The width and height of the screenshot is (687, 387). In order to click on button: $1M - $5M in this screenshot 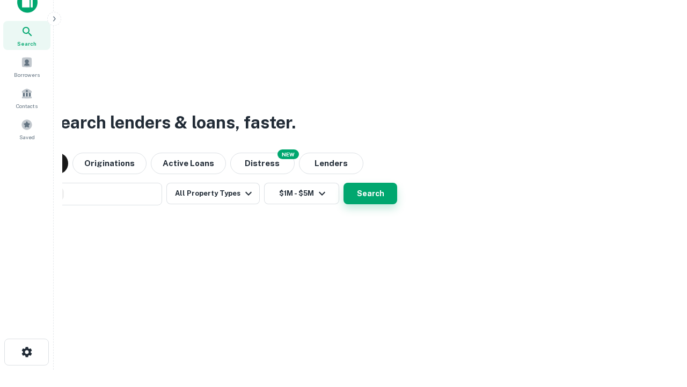, I will do `click(302, 193)`.